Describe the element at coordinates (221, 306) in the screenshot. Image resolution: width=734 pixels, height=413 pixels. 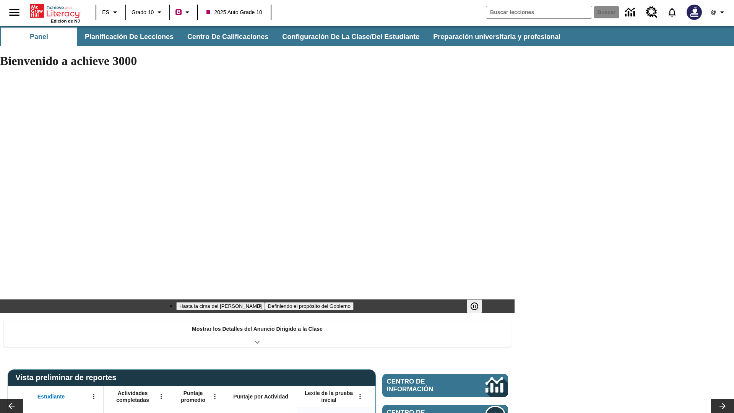
I see `button: Diapositiva 1 Hasta la cima del monte Tai` at that location.